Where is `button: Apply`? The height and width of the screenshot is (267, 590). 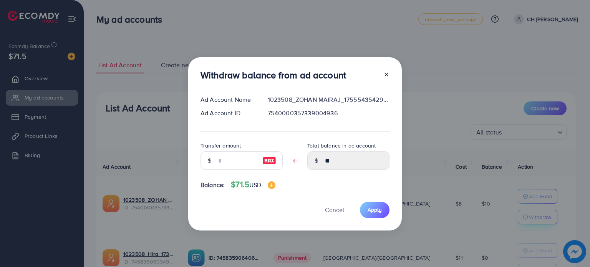
button: Apply is located at coordinates (375, 210).